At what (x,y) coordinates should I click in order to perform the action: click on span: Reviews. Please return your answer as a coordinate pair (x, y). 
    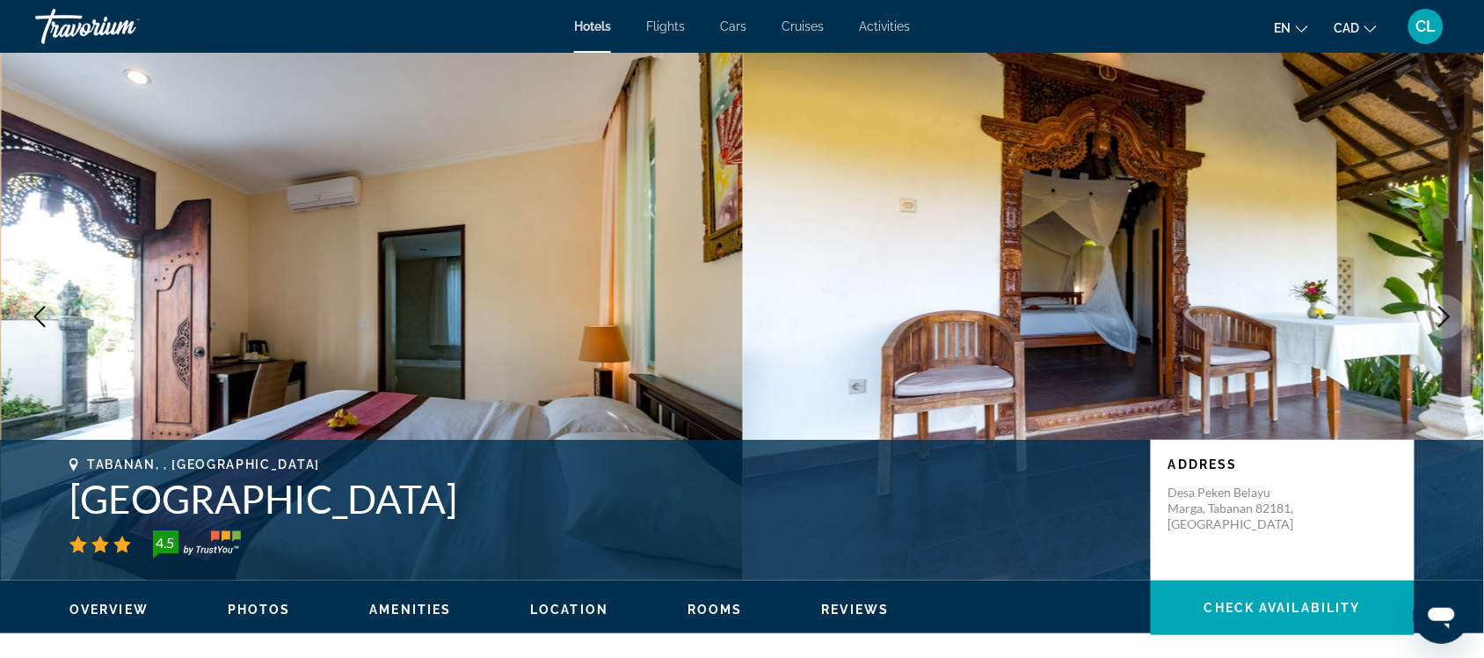
    Looking at the image, I should click on (856, 609).